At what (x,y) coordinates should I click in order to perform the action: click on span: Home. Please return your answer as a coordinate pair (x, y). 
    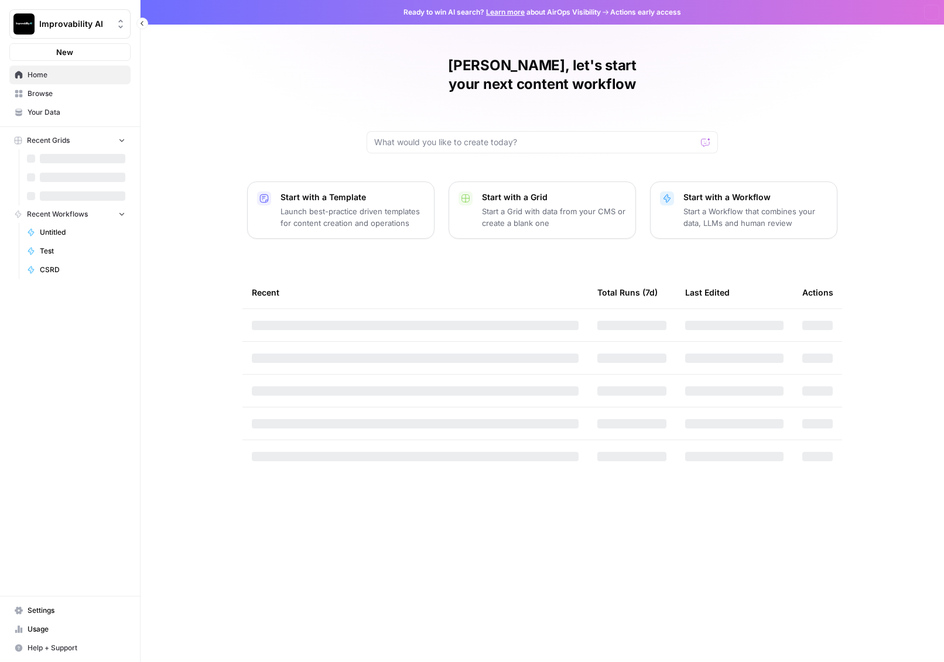
    Looking at the image, I should click on (76, 75).